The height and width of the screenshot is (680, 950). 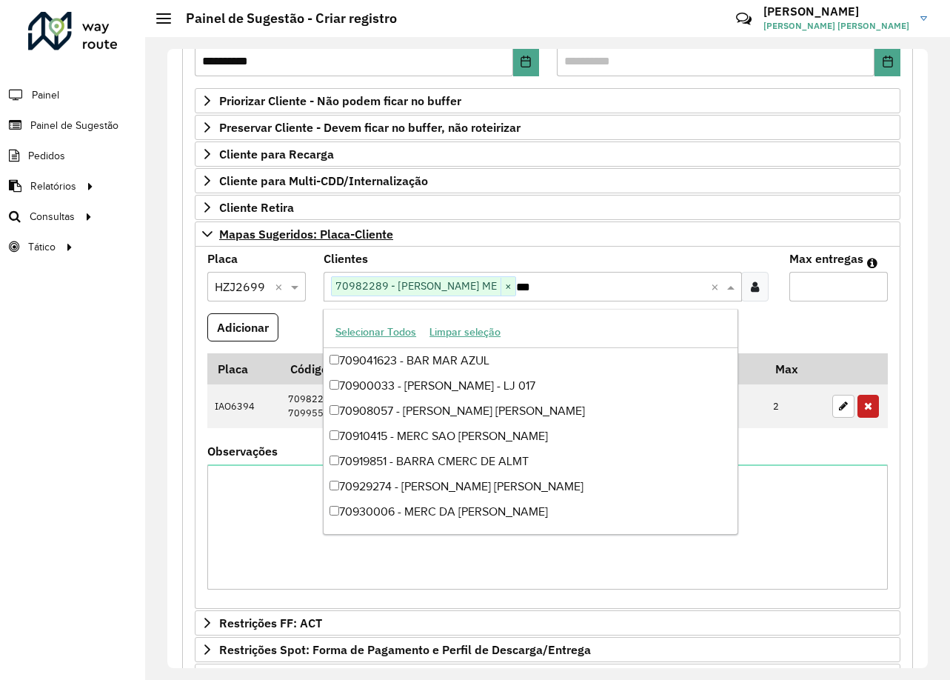 What do you see at coordinates (222, 259) in the screenshot?
I see `label: Placa` at bounding box center [222, 259].